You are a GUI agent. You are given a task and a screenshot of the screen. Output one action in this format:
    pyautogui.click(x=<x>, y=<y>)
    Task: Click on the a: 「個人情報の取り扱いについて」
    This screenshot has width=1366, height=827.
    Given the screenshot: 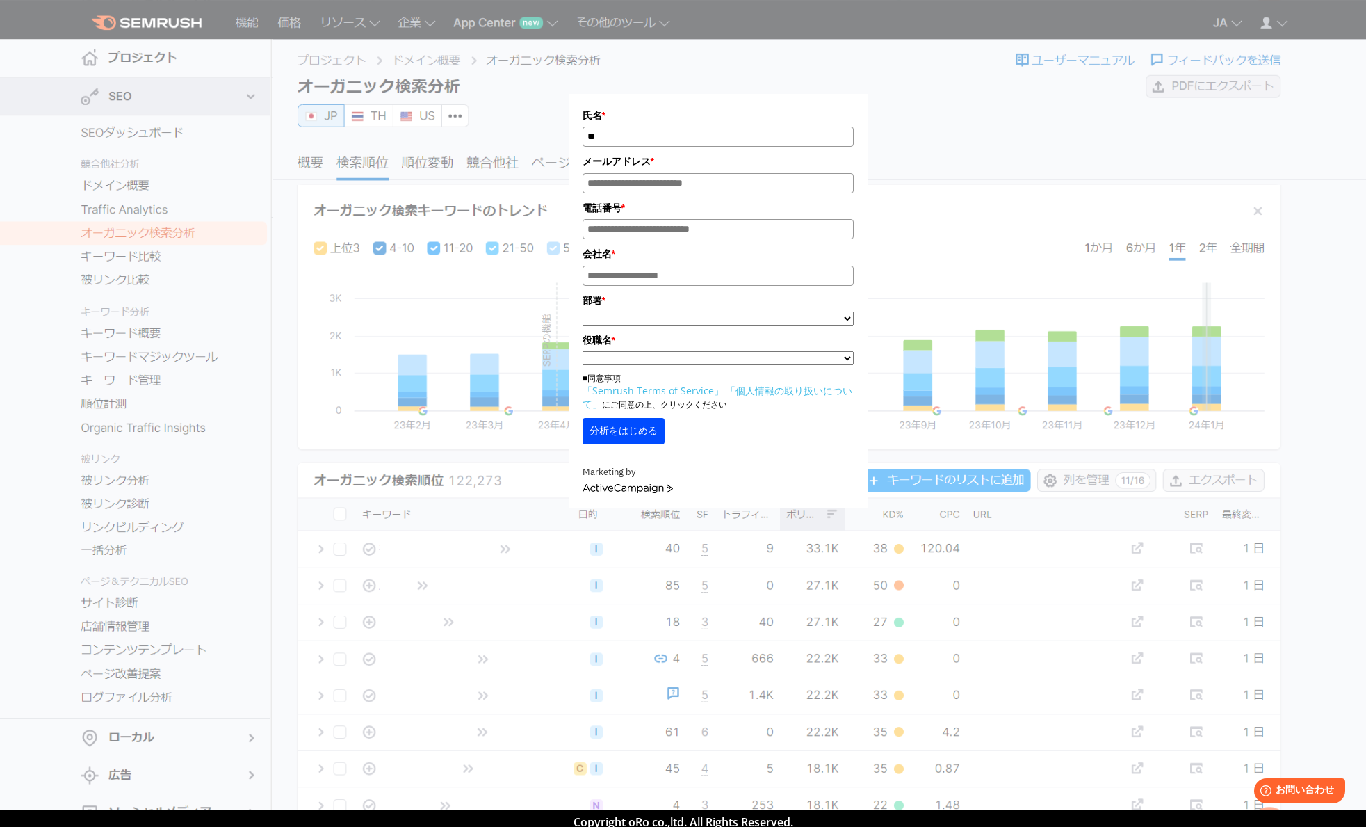 What is the action you would take?
    pyautogui.click(x=717, y=397)
    